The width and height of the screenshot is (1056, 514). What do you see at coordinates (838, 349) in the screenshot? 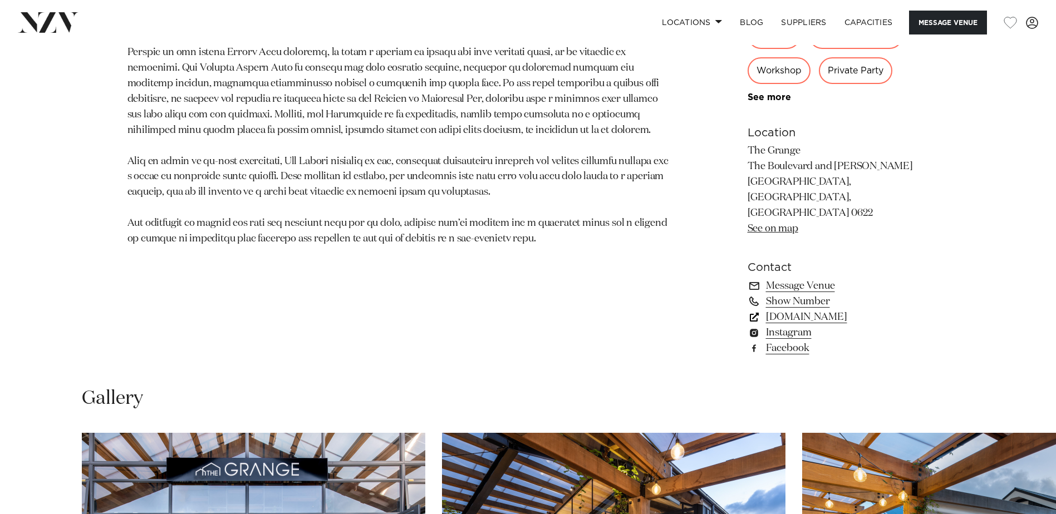
I see `a: Facebook` at bounding box center [838, 349].